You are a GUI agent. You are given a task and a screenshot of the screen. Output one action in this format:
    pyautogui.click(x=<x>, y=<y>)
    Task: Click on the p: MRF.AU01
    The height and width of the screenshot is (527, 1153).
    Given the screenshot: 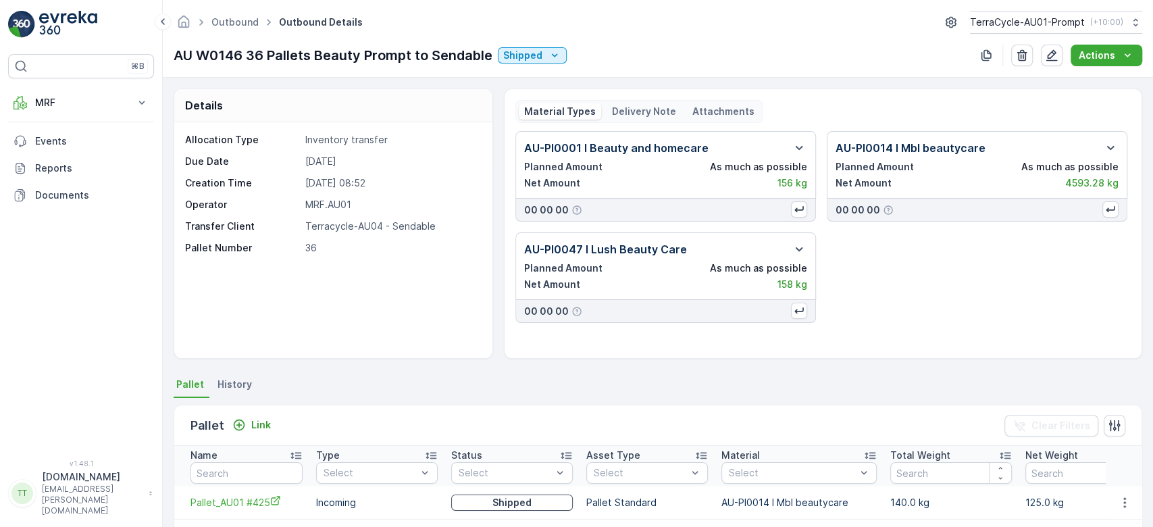 What is the action you would take?
    pyautogui.click(x=391, y=205)
    